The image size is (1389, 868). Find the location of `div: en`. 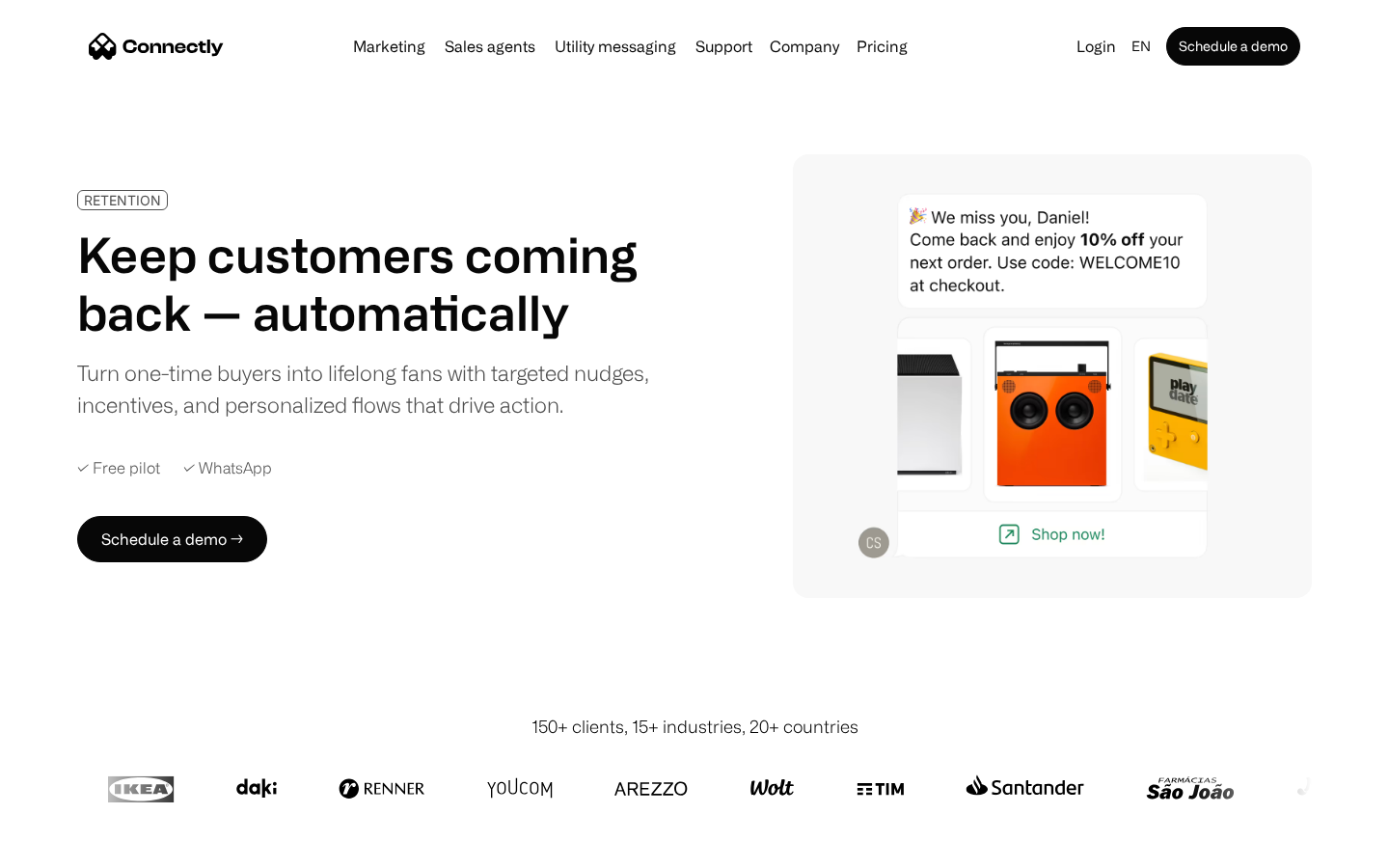

div: en is located at coordinates (1141, 46).